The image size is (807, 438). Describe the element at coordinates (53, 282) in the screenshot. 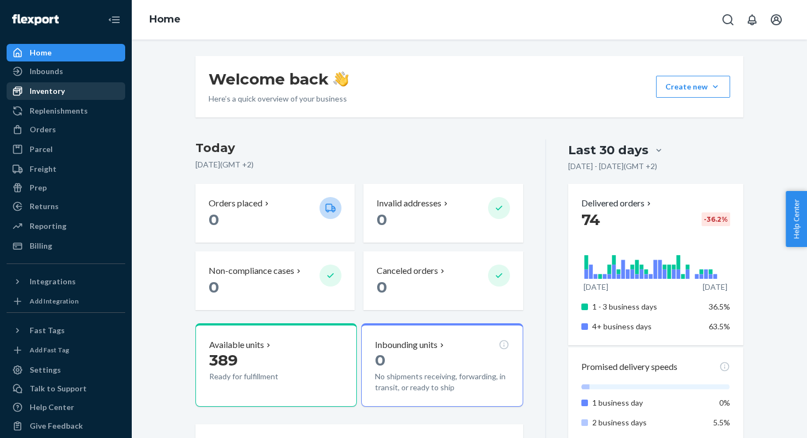

I see `div: Integrations` at that location.